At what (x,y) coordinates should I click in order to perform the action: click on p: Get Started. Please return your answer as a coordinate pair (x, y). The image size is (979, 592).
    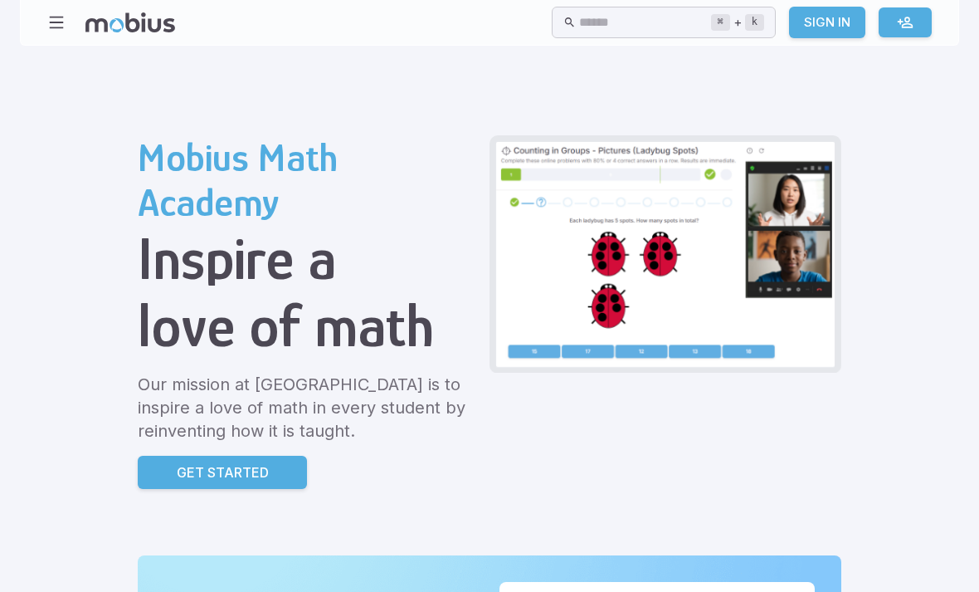
    Looking at the image, I should click on (222, 472).